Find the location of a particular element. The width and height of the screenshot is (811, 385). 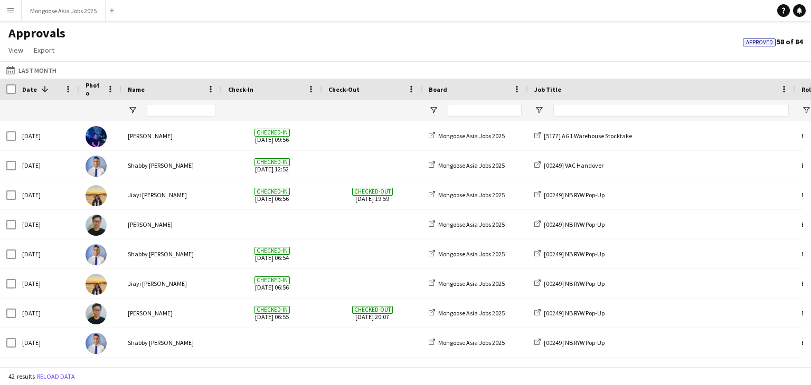

span: Job Title is located at coordinates (547, 89).